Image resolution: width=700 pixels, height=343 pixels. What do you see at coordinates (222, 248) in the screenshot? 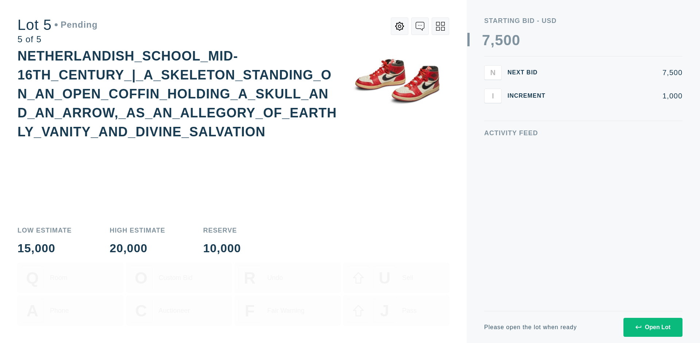
I see `div: 10,000` at bounding box center [222, 248].